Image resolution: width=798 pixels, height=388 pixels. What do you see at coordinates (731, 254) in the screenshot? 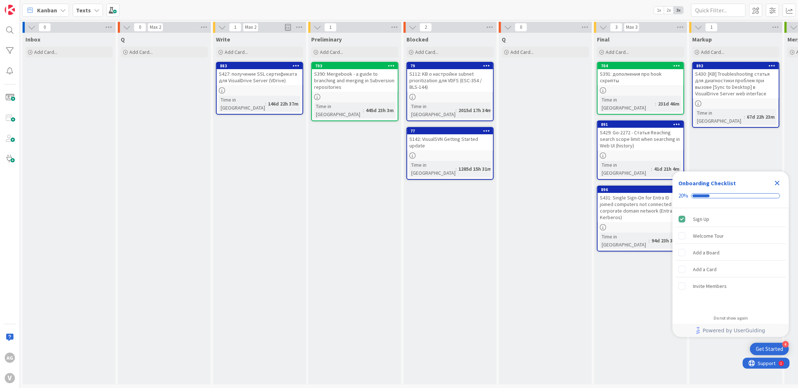
I see `div: Checklist Container` at bounding box center [731, 254].